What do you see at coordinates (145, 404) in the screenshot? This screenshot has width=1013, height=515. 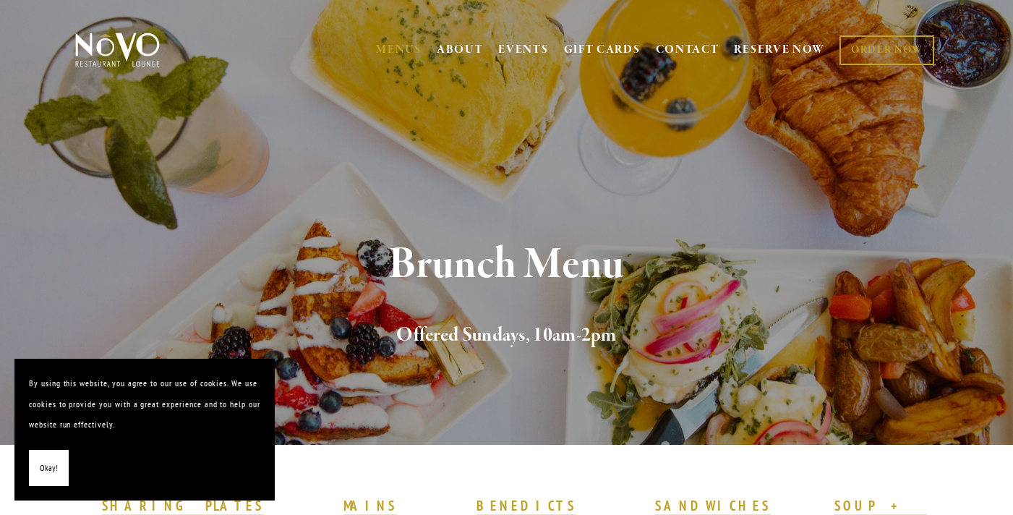 I see `p: By using this website, you agree to our use of cookies. We use cookies to provide you with a grea...` at bounding box center [145, 404].